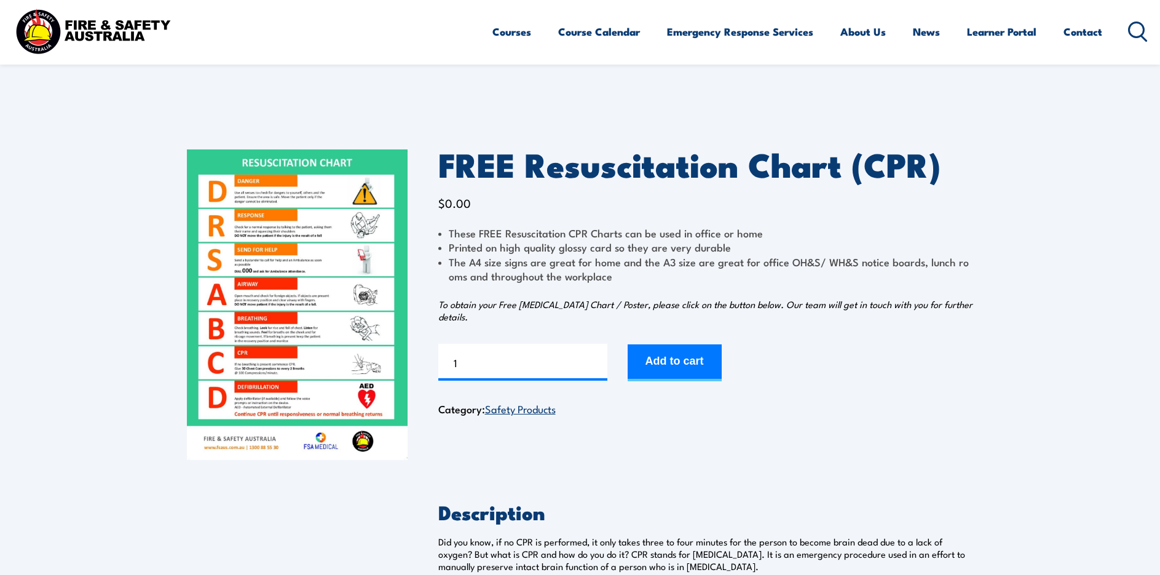 Image resolution: width=1160 pixels, height=575 pixels. I want to click on input: Product quantity, so click(522, 362).